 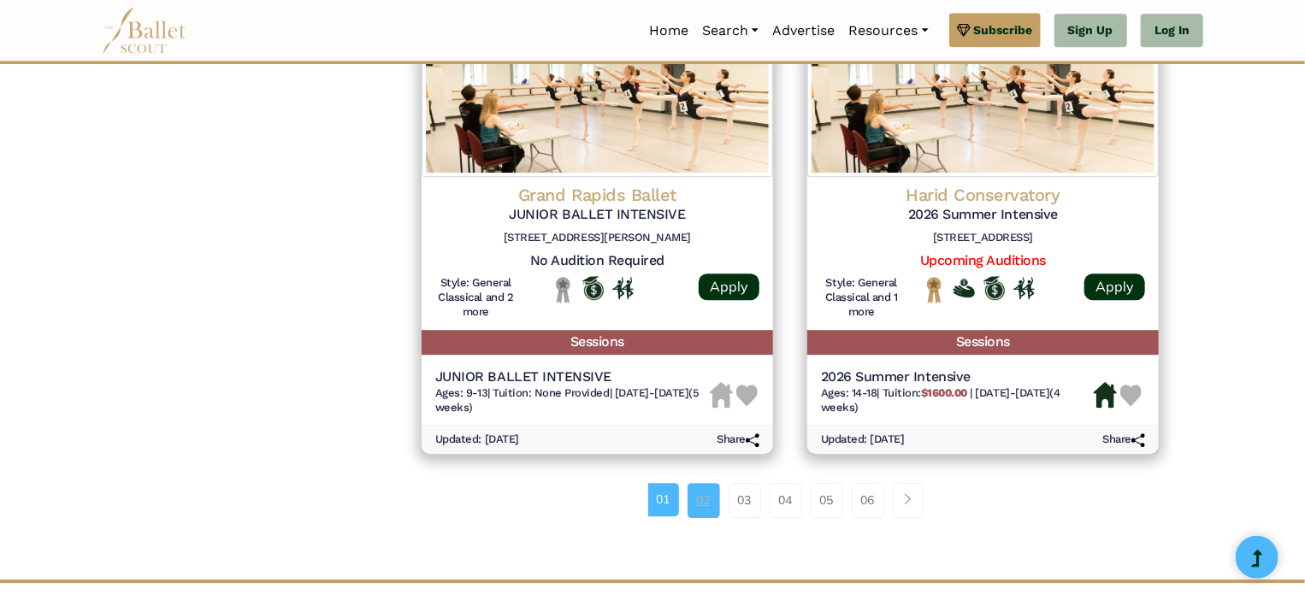 I want to click on a: 01, so click(x=664, y=500).